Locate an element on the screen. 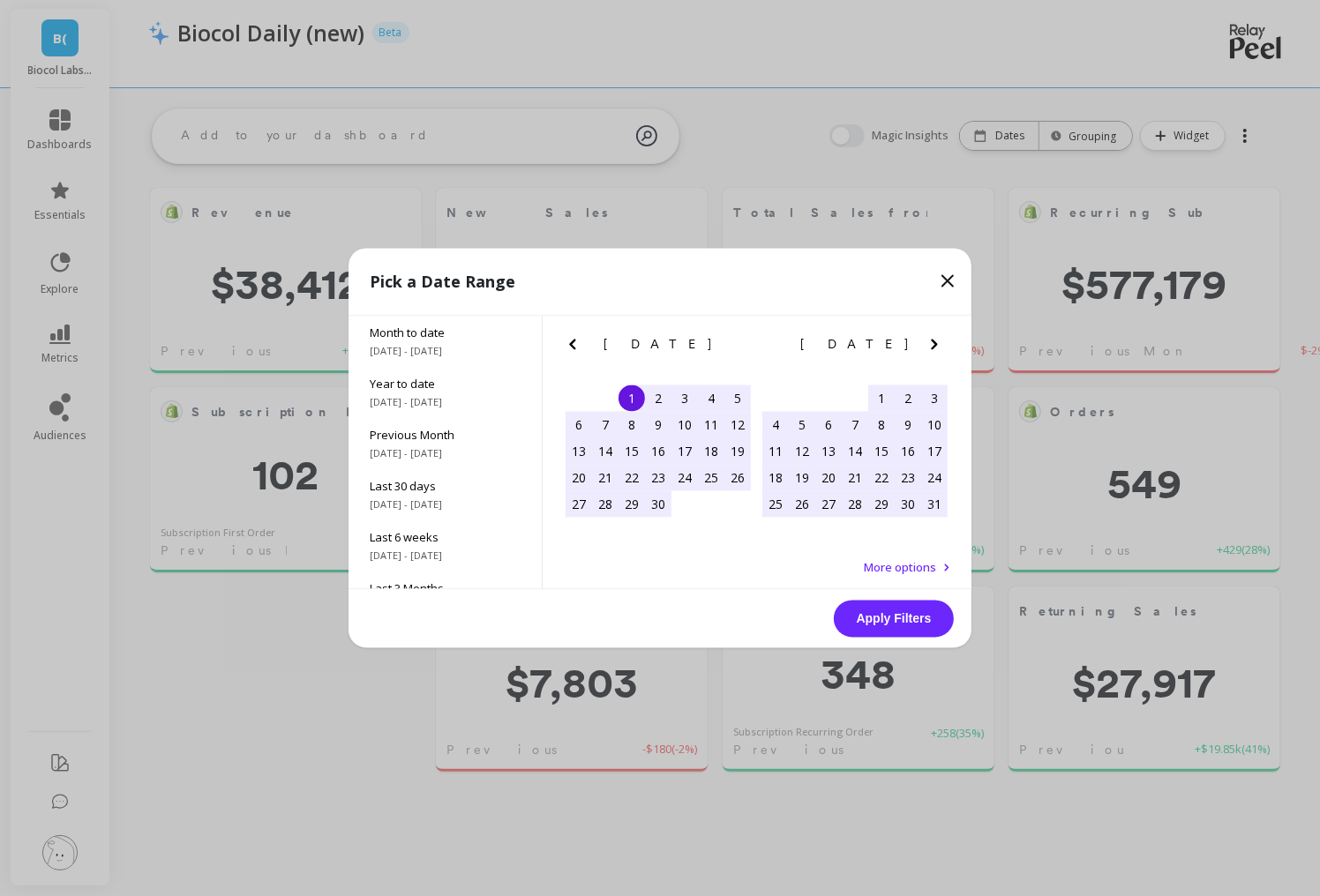 The image size is (1320, 896). div: Choose Saturday, May 10th, 2025 is located at coordinates (934, 425).